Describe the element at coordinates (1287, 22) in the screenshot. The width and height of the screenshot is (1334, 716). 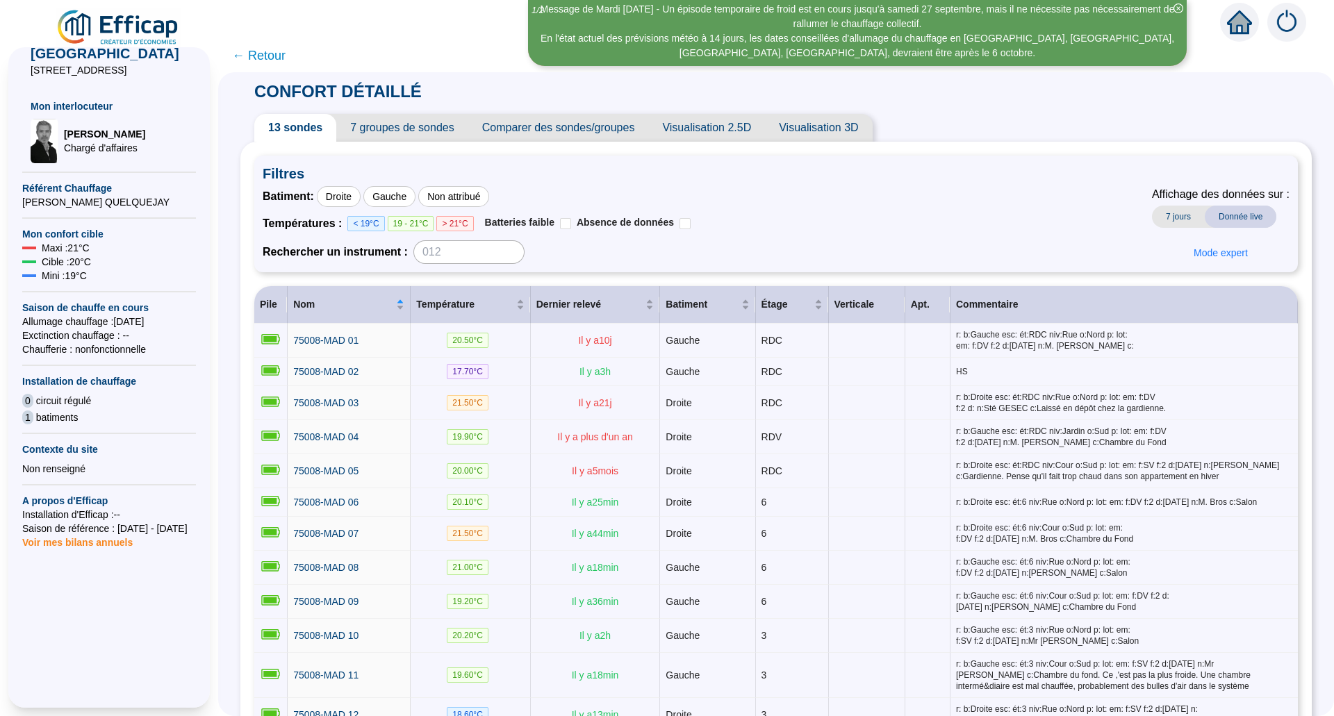
I see `img: alerts` at that location.